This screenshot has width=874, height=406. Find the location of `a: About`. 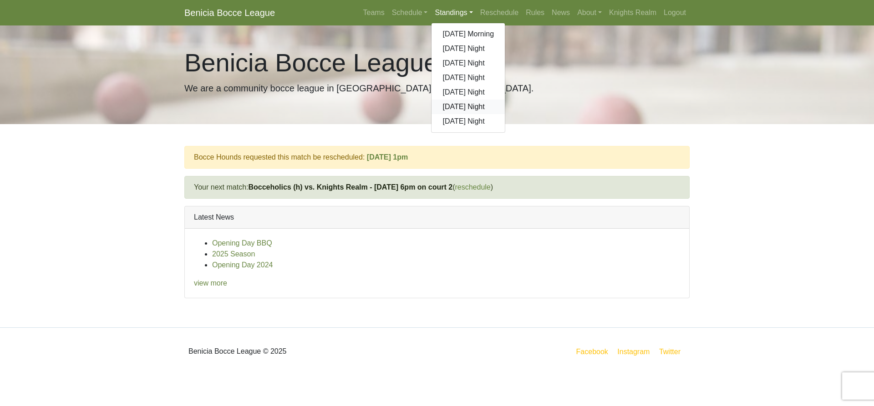

a: About is located at coordinates (589, 13).